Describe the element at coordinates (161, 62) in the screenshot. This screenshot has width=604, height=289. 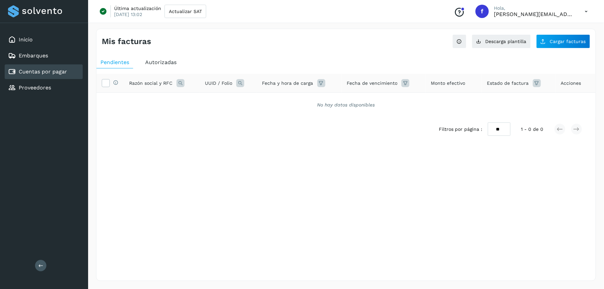
I see `span: Autorizadas` at that location.